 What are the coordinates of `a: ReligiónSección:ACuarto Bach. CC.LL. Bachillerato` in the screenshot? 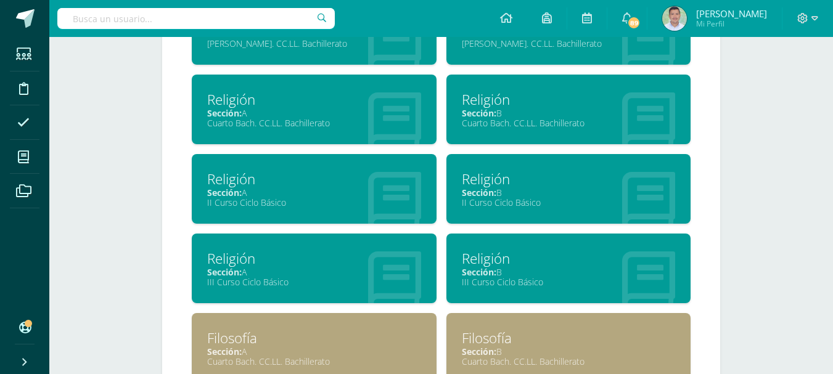 It's located at (314, 109).